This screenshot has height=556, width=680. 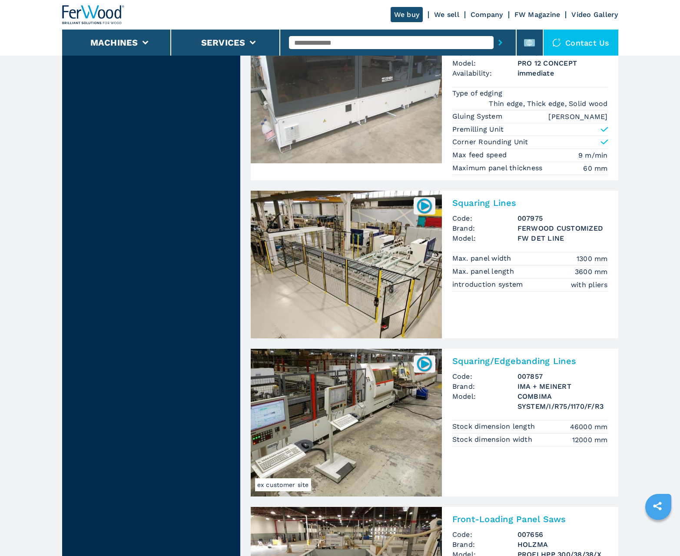 I want to click on p: Stock dimension width, so click(x=493, y=440).